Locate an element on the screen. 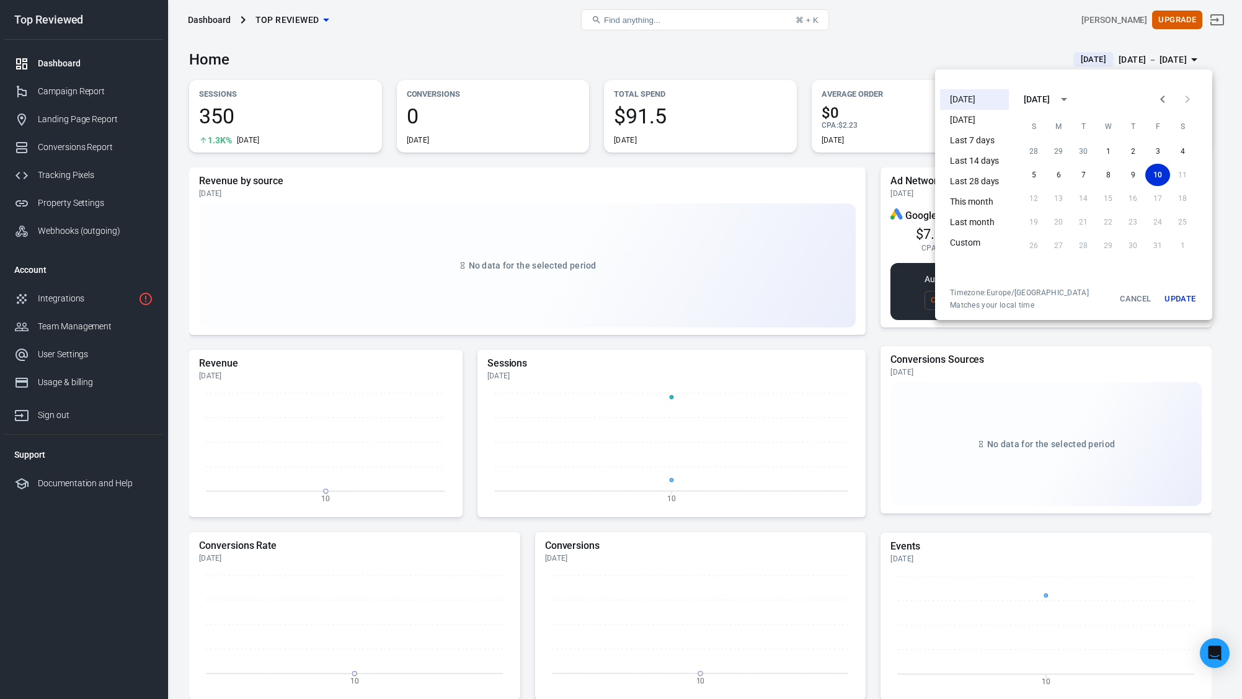 The width and height of the screenshot is (1242, 699). li: Custom is located at coordinates (974, 242).